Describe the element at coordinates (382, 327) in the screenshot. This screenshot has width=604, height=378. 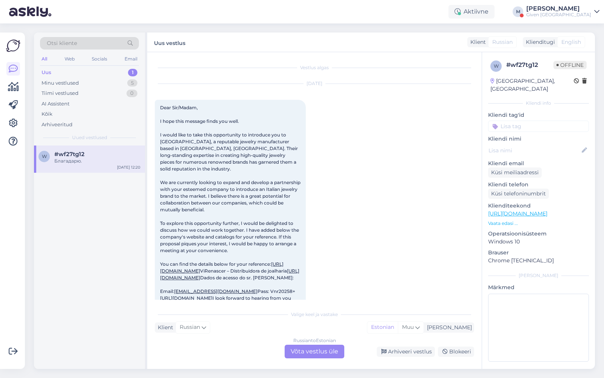
I see `div: Estonian` at that location.